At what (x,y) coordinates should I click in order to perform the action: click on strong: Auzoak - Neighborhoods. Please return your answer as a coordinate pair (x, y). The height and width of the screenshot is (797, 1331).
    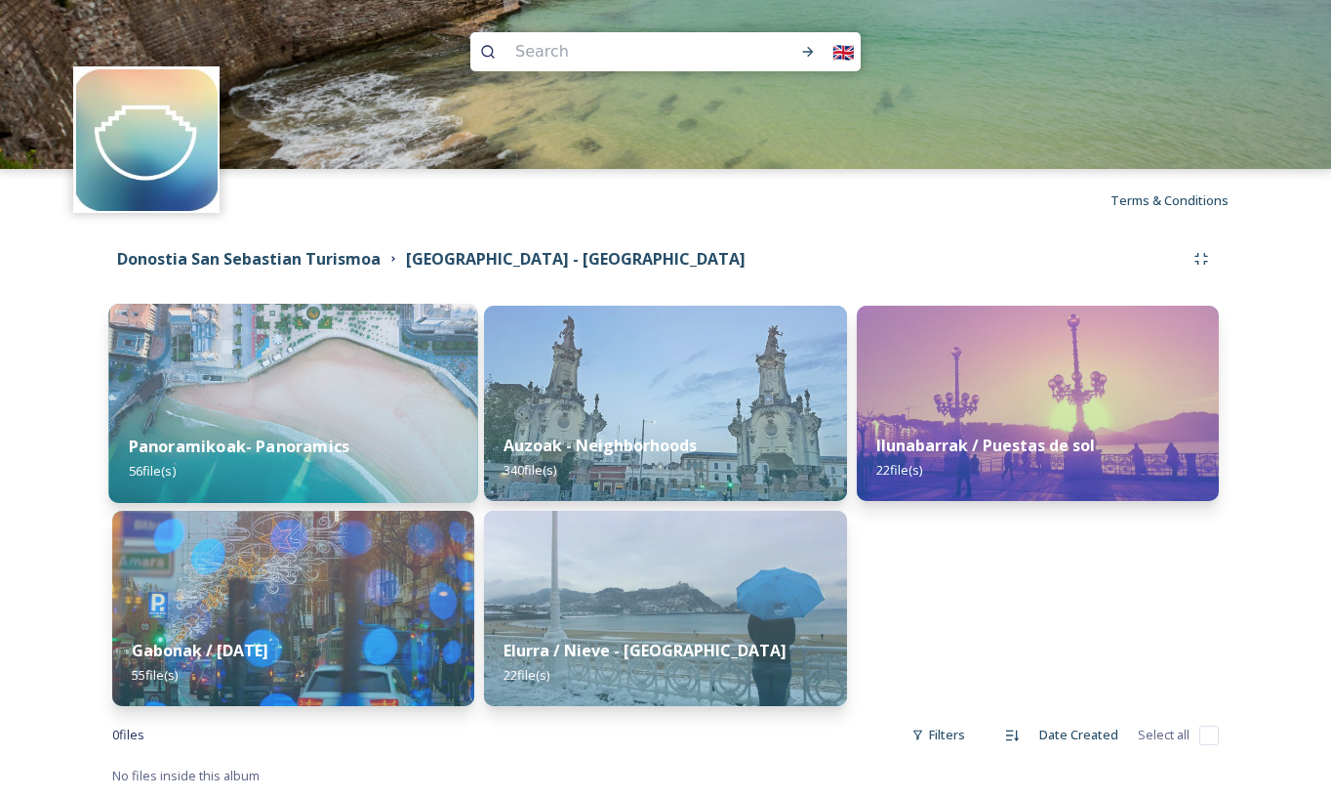
    Looking at the image, I should click on (600, 445).